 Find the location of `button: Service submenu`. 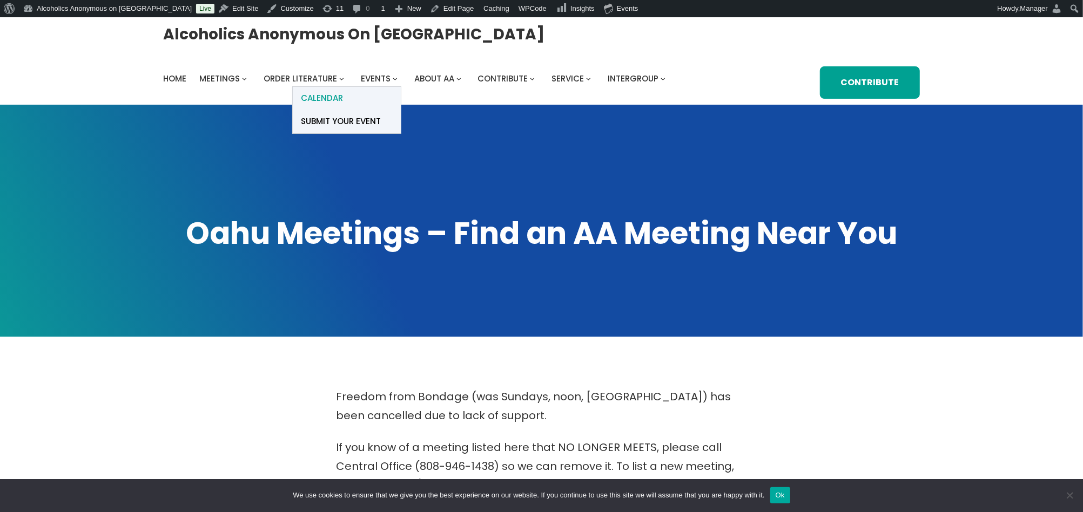

button: Service submenu is located at coordinates (588, 78).